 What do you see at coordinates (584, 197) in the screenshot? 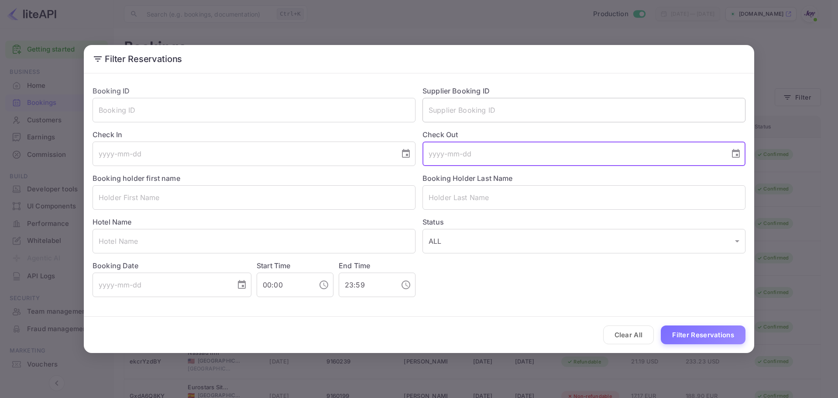
I see `input: Holder Last Name` at bounding box center [584, 197].